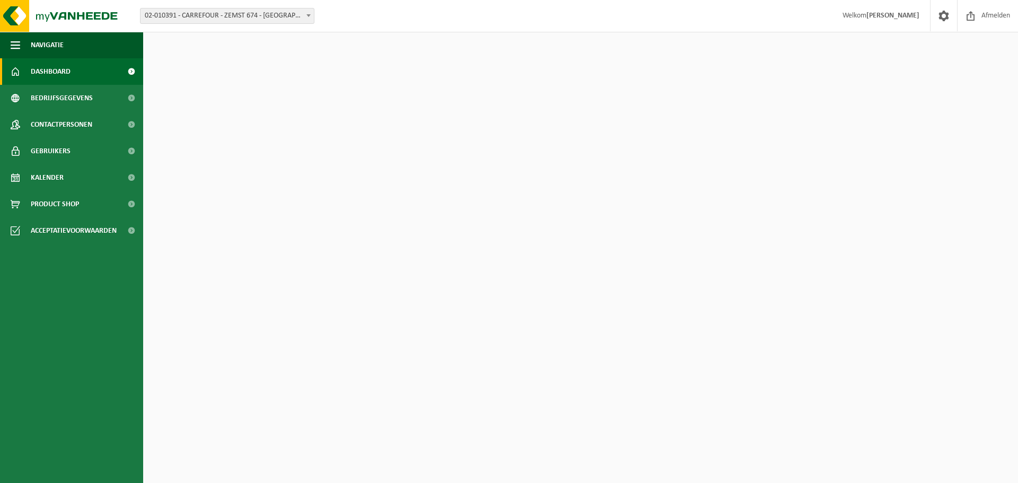  Describe the element at coordinates (61, 125) in the screenshot. I see `span: Contactpersonen` at that location.